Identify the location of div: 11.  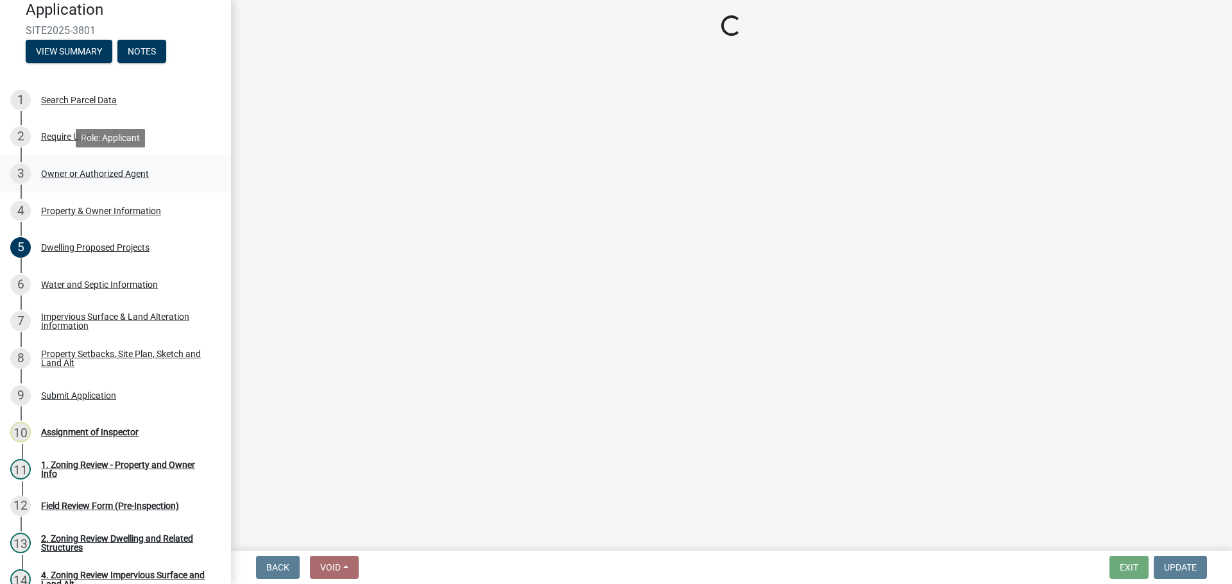
(21, 470).